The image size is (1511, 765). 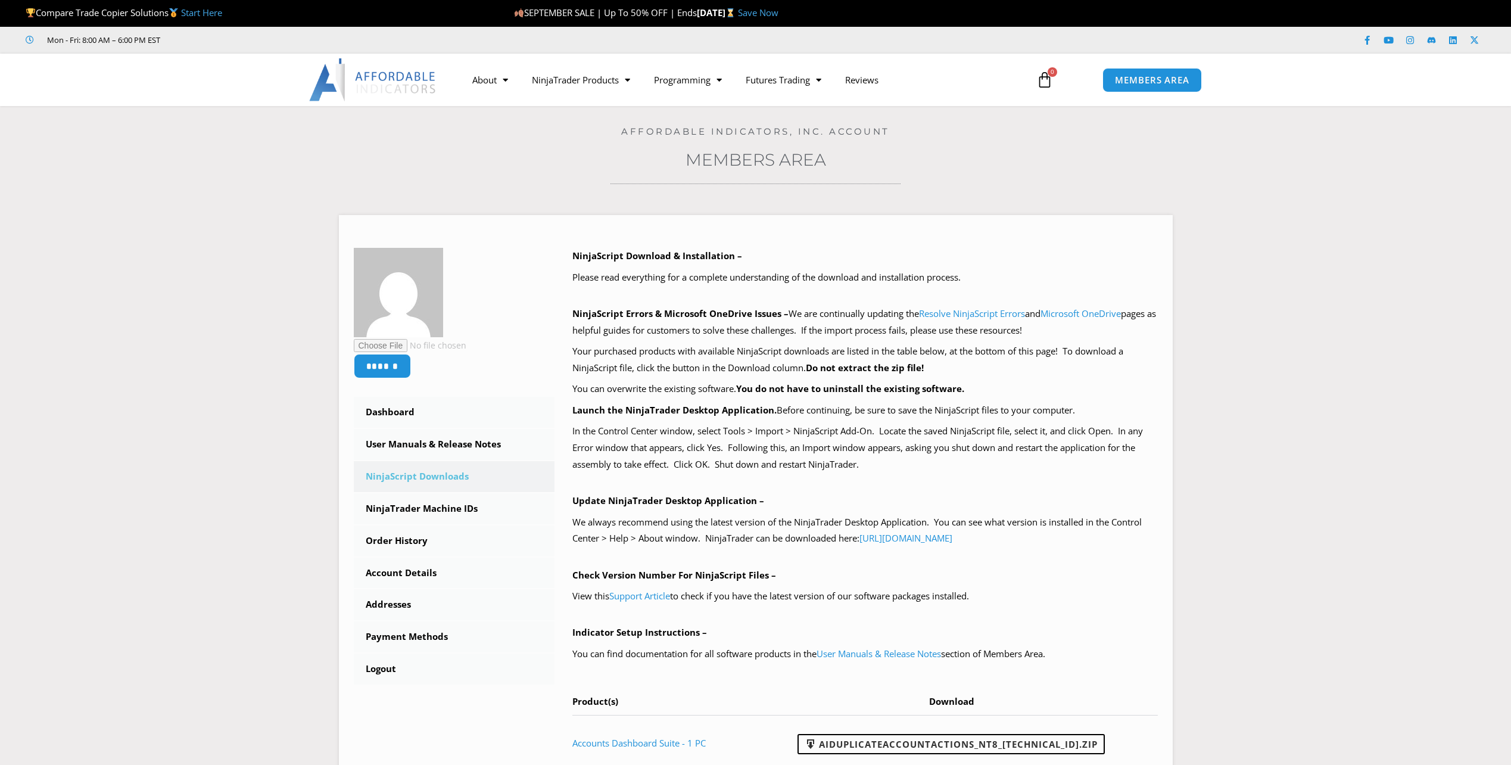 What do you see at coordinates (454, 540) in the screenshot?
I see `nav: Account pages` at bounding box center [454, 540].